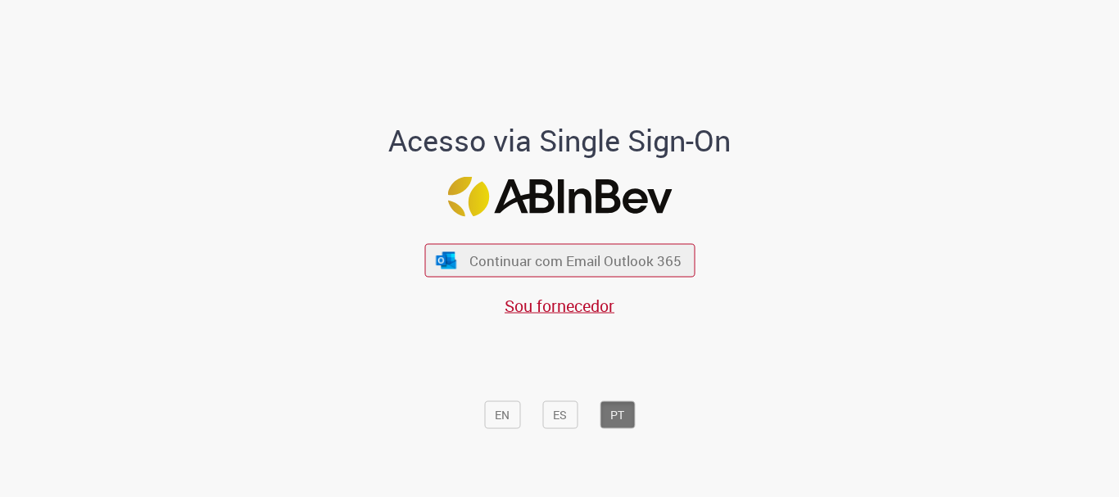 This screenshot has height=497, width=1119. What do you see at coordinates (502, 415) in the screenshot?
I see `button: EN` at bounding box center [502, 415].